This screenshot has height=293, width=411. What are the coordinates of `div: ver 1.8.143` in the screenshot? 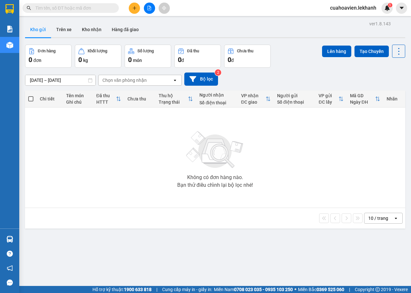 It's located at (380, 24).